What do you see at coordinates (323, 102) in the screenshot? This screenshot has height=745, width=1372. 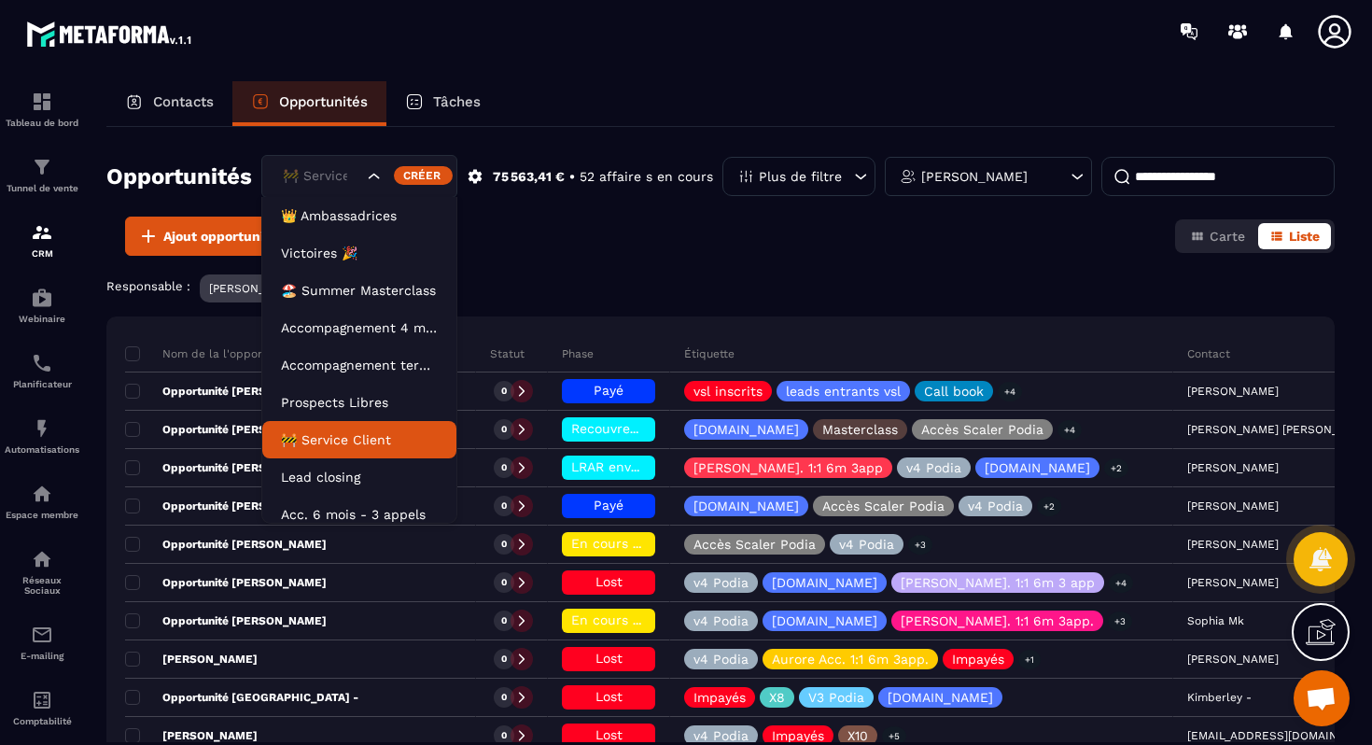 I see `p: Opportunités` at bounding box center [323, 102].